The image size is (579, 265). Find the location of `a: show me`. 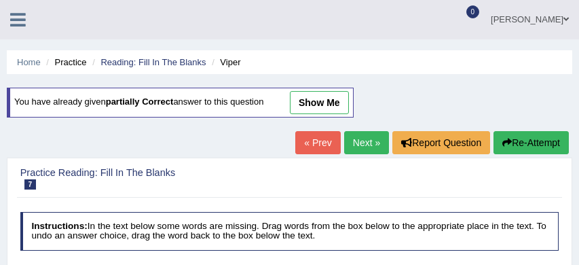

a: show me is located at coordinates (319, 102).